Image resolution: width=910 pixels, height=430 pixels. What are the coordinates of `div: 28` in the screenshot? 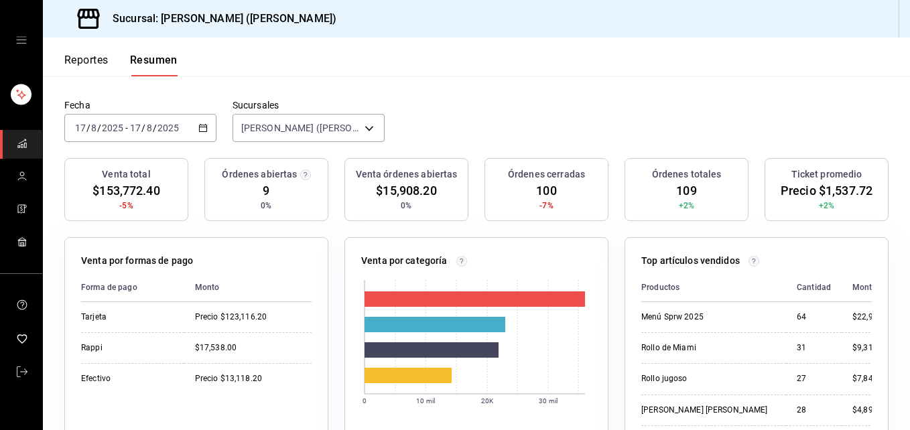 It's located at (813, 410).